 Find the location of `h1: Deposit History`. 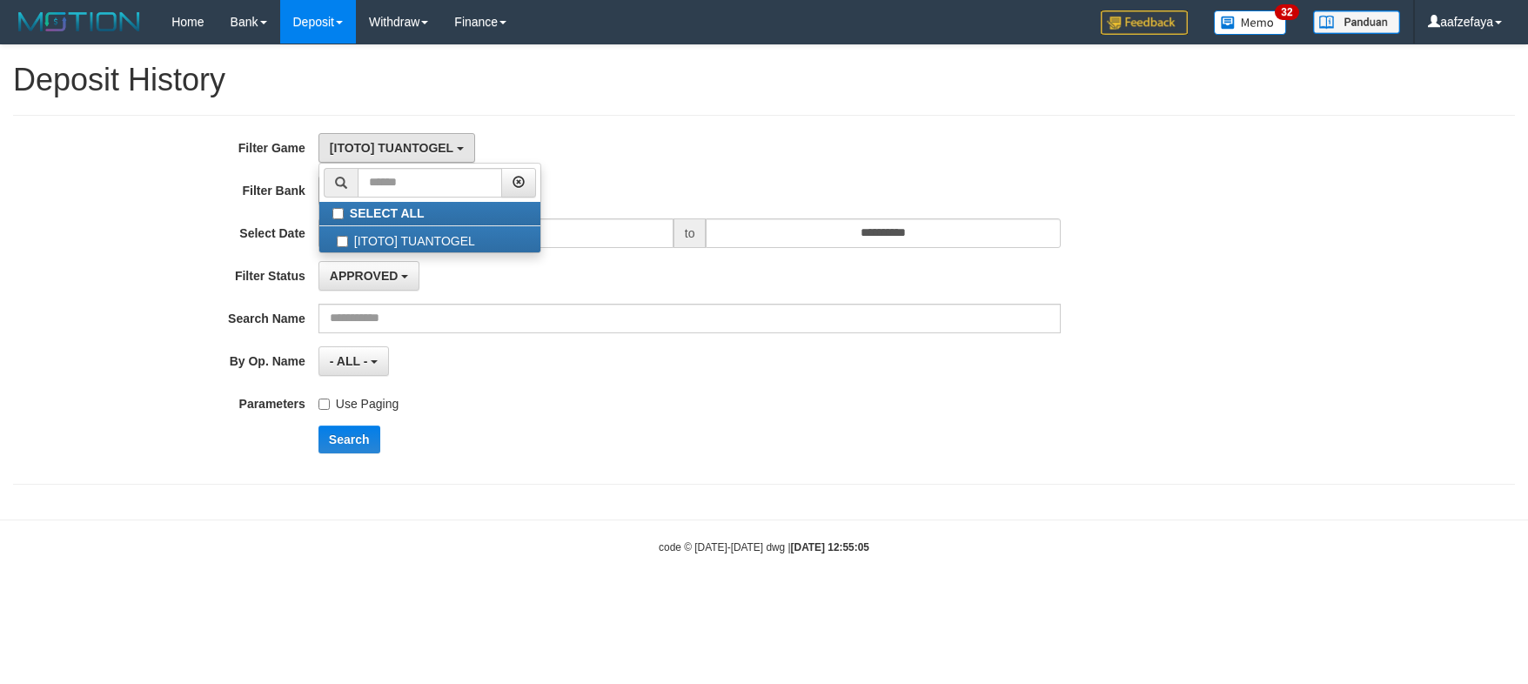

h1: Deposit History is located at coordinates (764, 80).